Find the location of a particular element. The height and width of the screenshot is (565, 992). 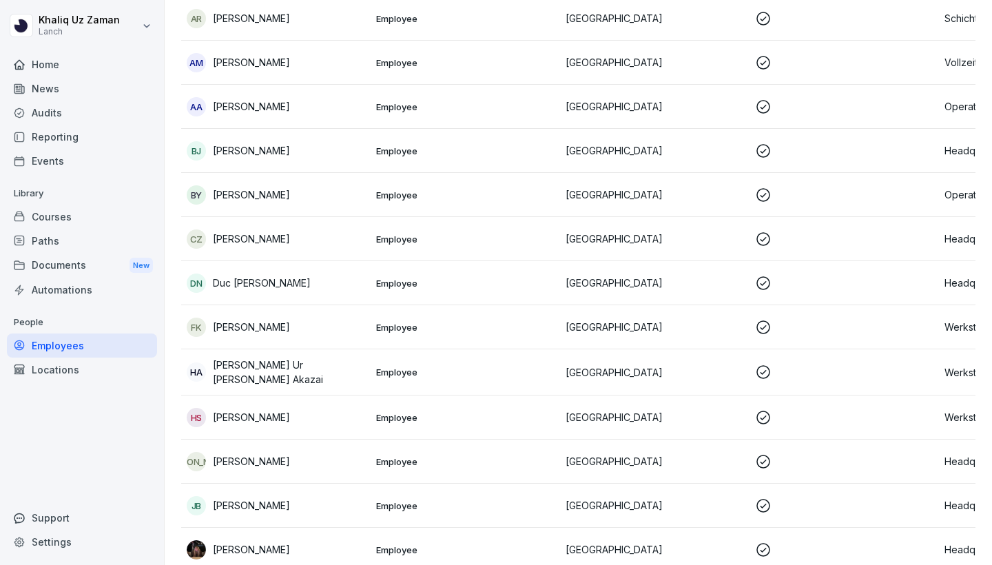

div: DN is located at coordinates (196, 283).